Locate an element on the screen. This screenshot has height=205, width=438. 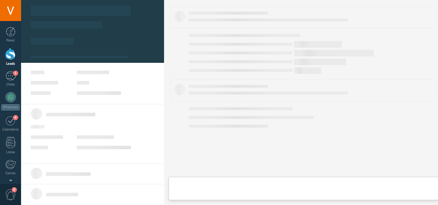
div: Calendario is located at coordinates (11, 130).